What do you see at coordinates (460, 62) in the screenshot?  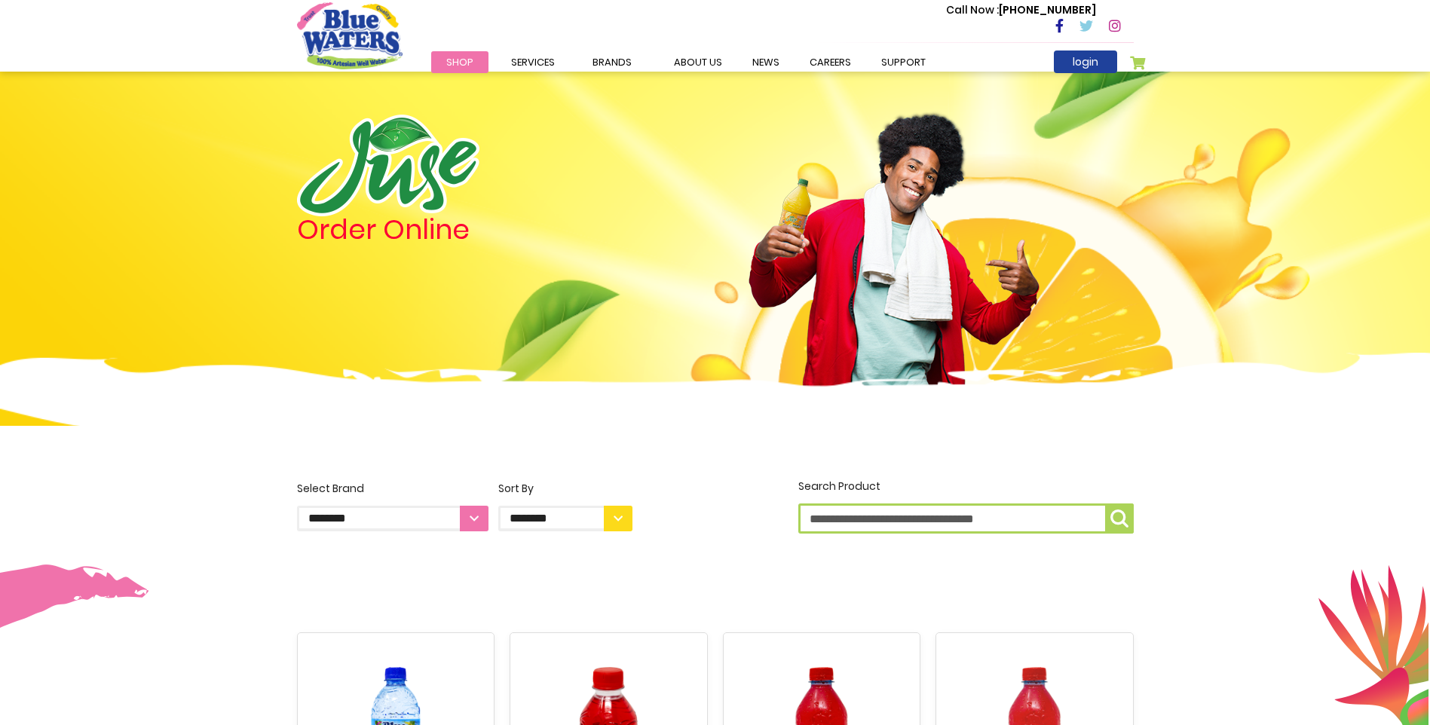 I see `a: Shop` at bounding box center [460, 62].